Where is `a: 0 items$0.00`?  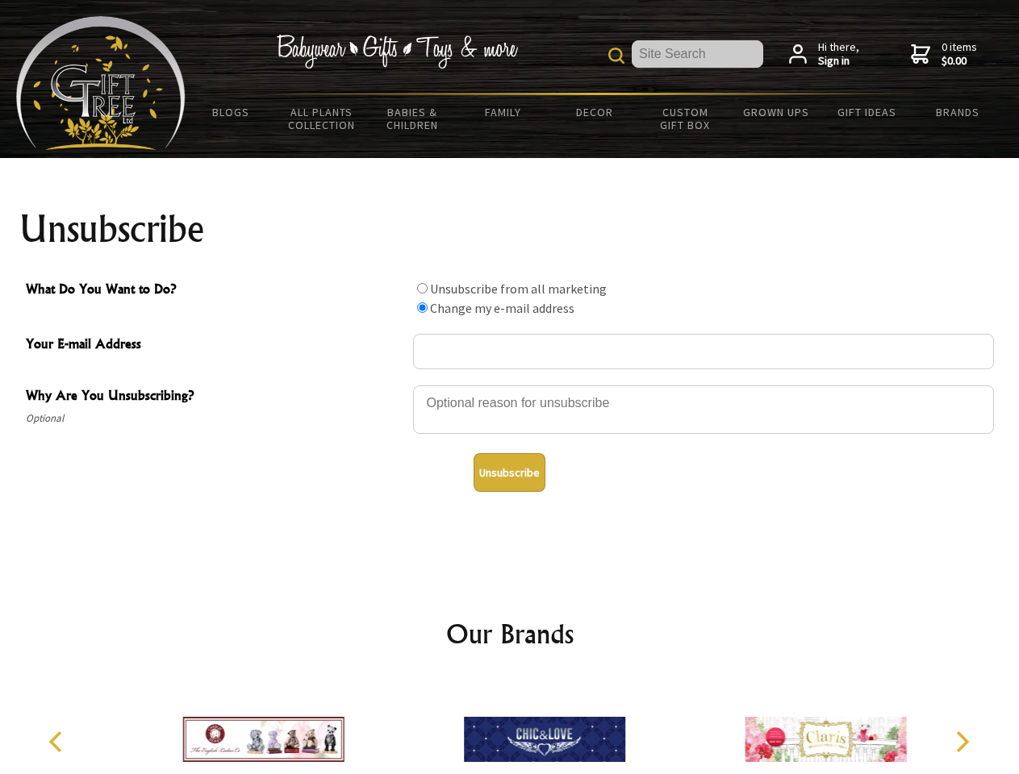
a: 0 items$0.00 is located at coordinates (944, 54).